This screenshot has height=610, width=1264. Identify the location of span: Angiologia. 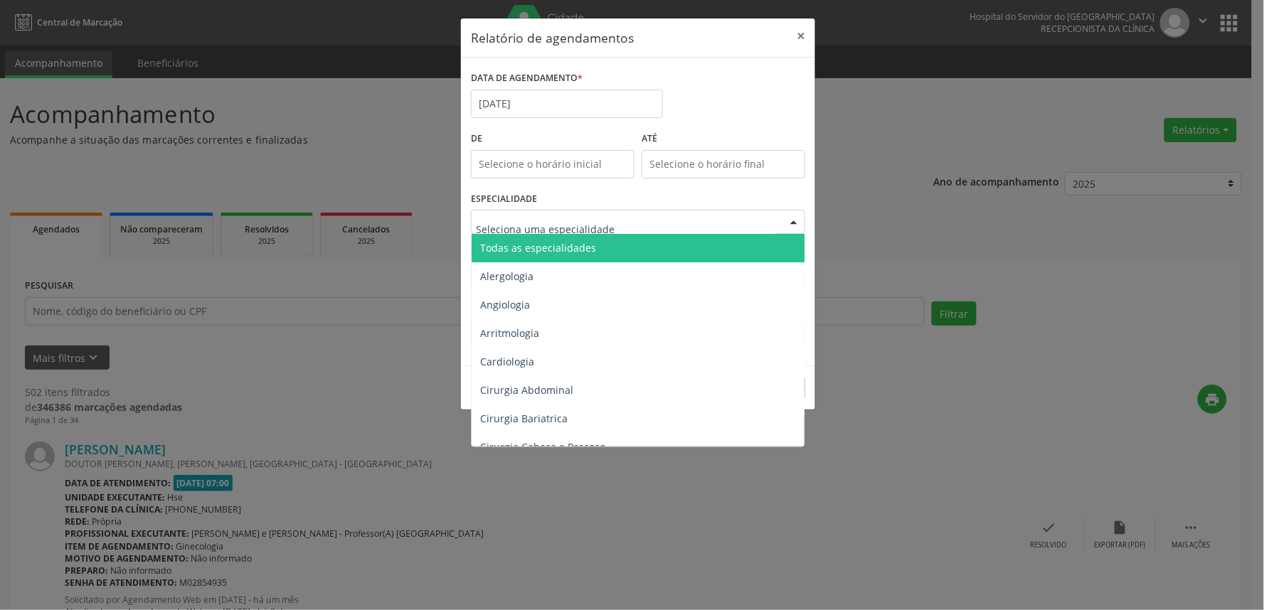
(505, 304).